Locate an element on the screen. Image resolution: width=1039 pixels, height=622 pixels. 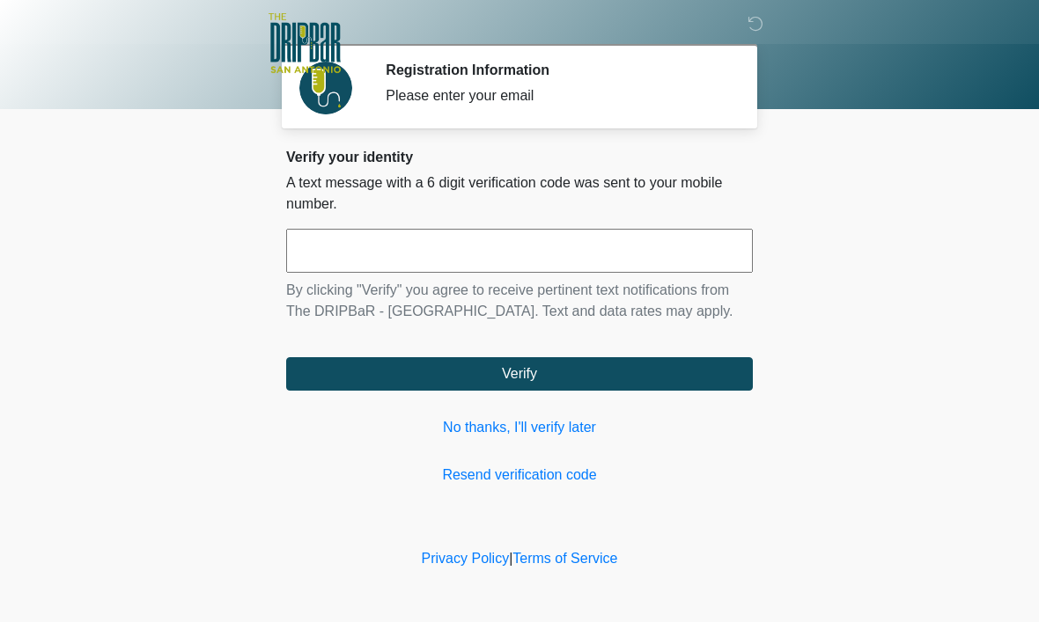
h2: Verify your identity is located at coordinates (519, 157).